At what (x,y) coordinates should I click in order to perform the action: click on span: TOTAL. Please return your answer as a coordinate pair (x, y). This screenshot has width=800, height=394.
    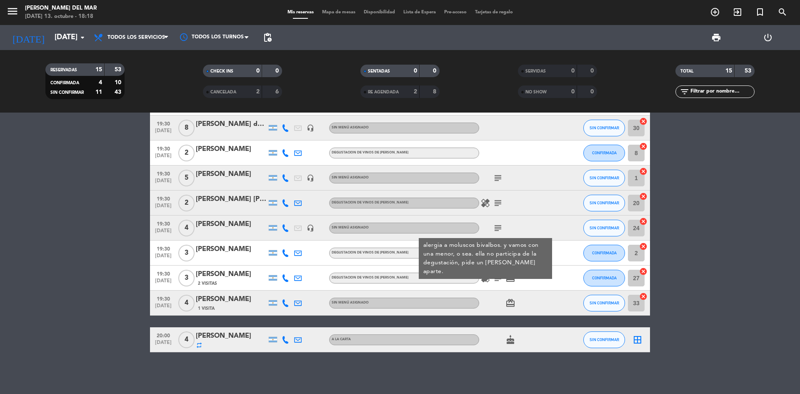
    Looking at the image, I should click on (687, 71).